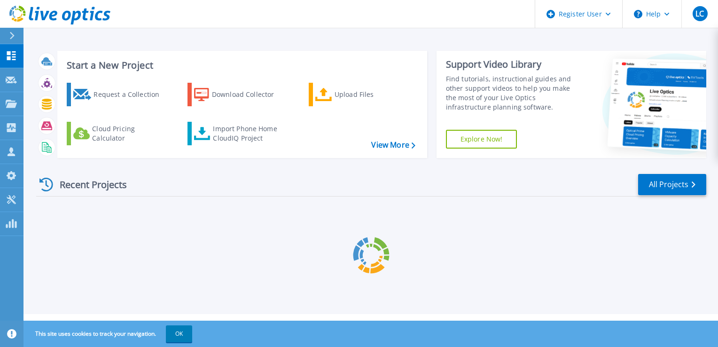 The image size is (718, 347). I want to click on a: All Projects, so click(672, 184).